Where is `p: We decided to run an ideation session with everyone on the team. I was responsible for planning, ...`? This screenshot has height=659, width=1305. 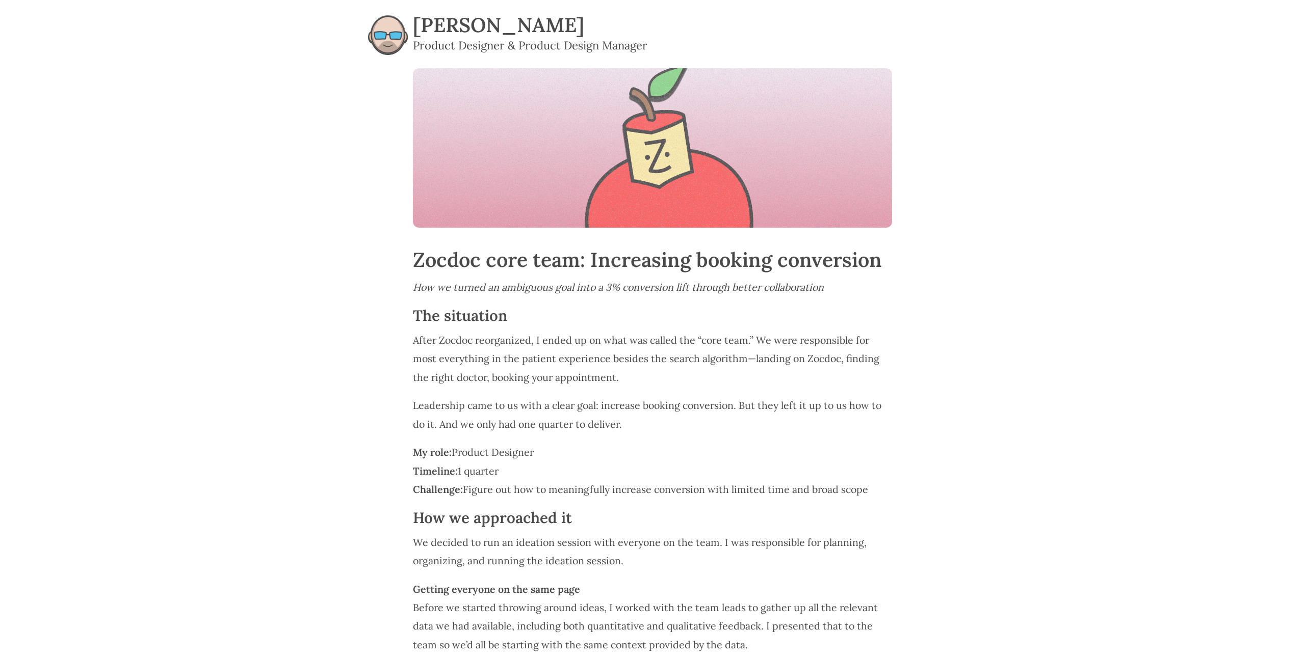 p: We decided to run an ideation session with everyone on the team. I was responsible for planning, ... is located at coordinates (652, 552).